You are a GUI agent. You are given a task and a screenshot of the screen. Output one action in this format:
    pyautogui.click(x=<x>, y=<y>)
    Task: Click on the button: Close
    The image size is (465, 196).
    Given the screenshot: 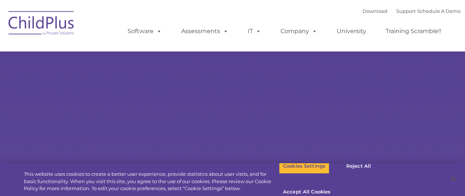 What is the action you would take?
    pyautogui.click(x=454, y=179)
    